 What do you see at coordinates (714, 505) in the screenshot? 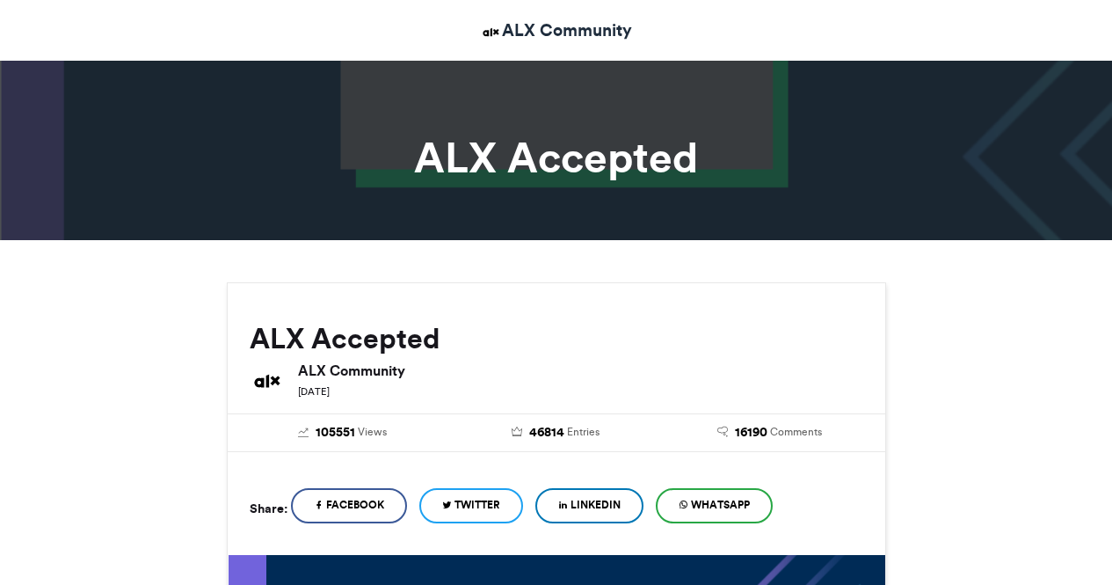
I see `a: WhatsApp` at bounding box center [714, 505].